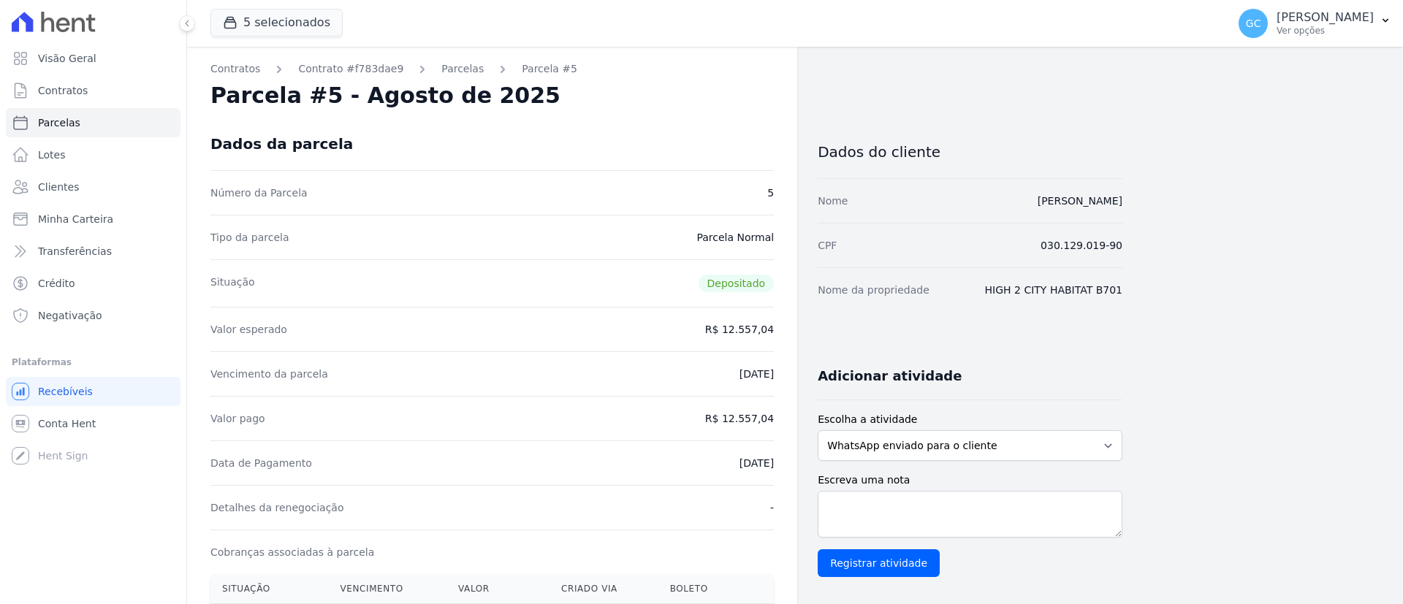 This screenshot has width=1403, height=604. I want to click on th: Vencimento, so click(387, 589).